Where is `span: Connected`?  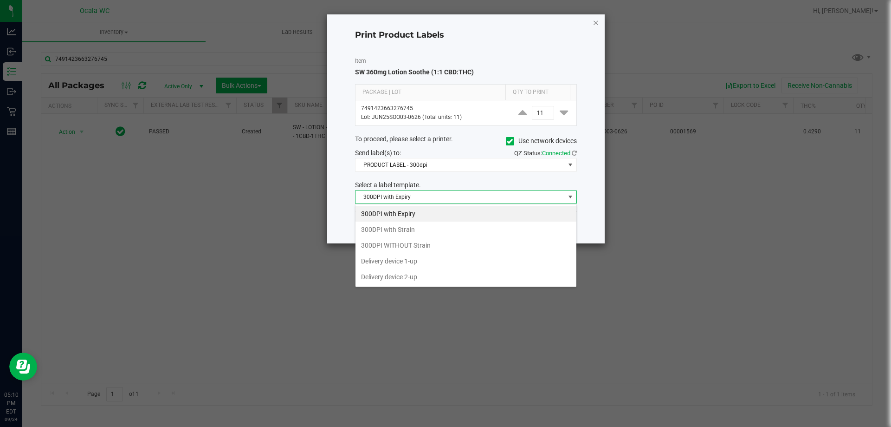 span: Connected is located at coordinates (556, 153).